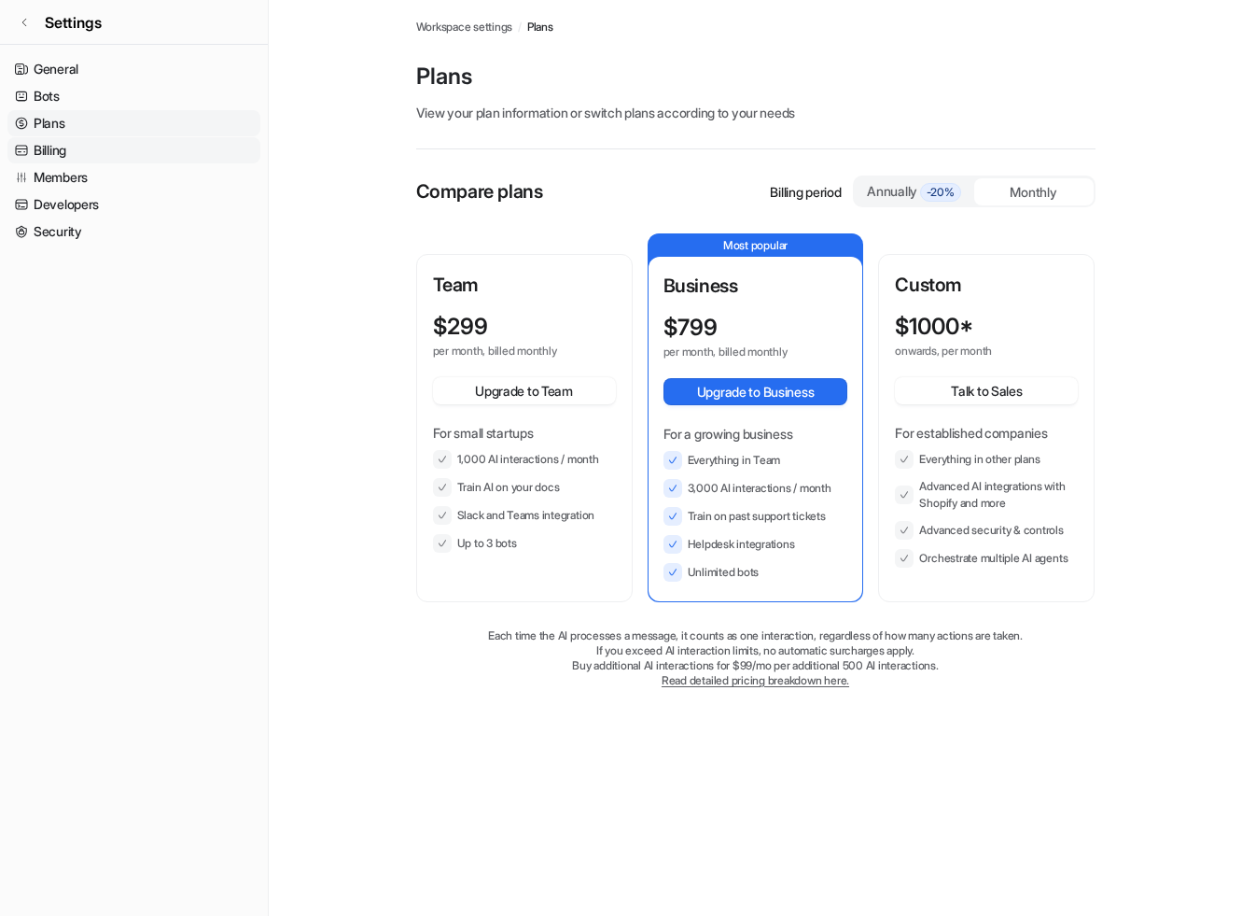  I want to click on li: 1,000 AI interactions / month, so click(524, 459).